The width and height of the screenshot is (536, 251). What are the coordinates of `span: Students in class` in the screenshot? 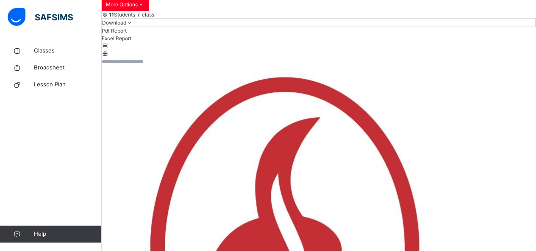 It's located at (131, 15).